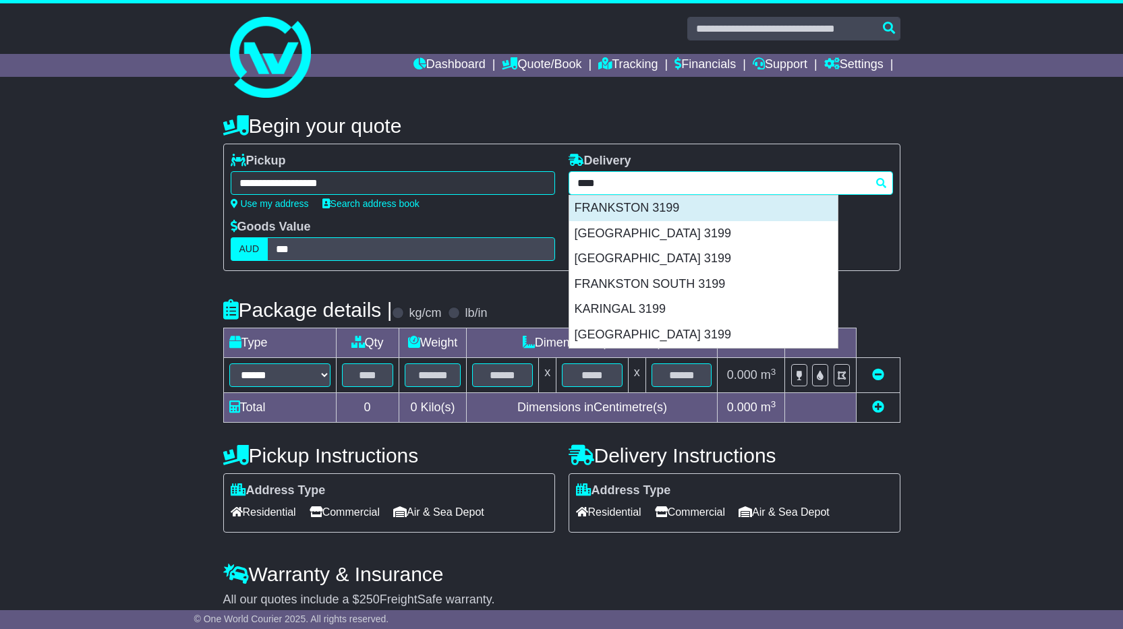  I want to click on h4: Begin your quote, so click(562, 125).